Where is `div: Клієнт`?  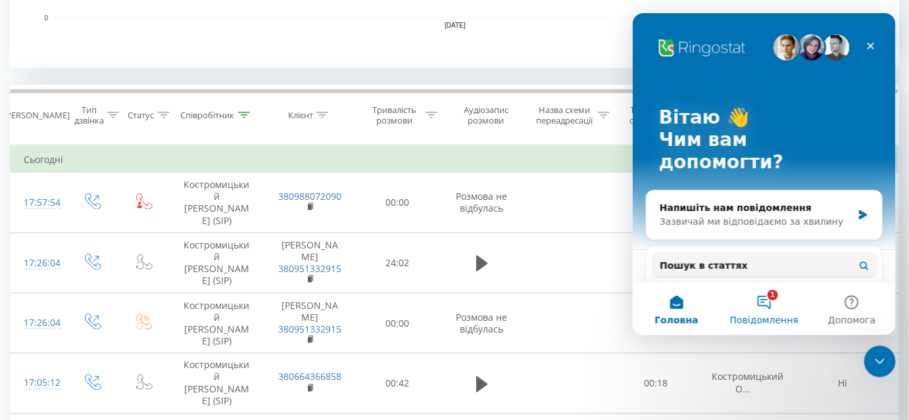
div: Клієнт is located at coordinates (300, 115).